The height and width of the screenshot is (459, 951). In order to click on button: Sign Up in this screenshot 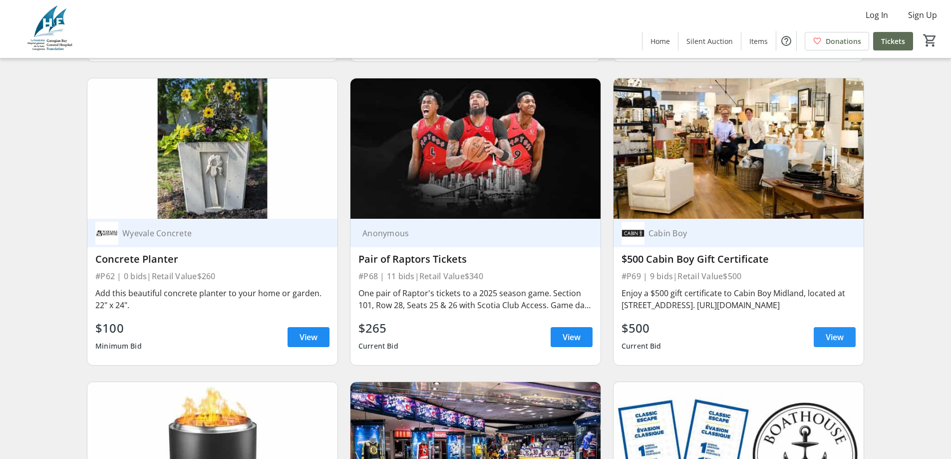, I will do `click(923, 15)`.